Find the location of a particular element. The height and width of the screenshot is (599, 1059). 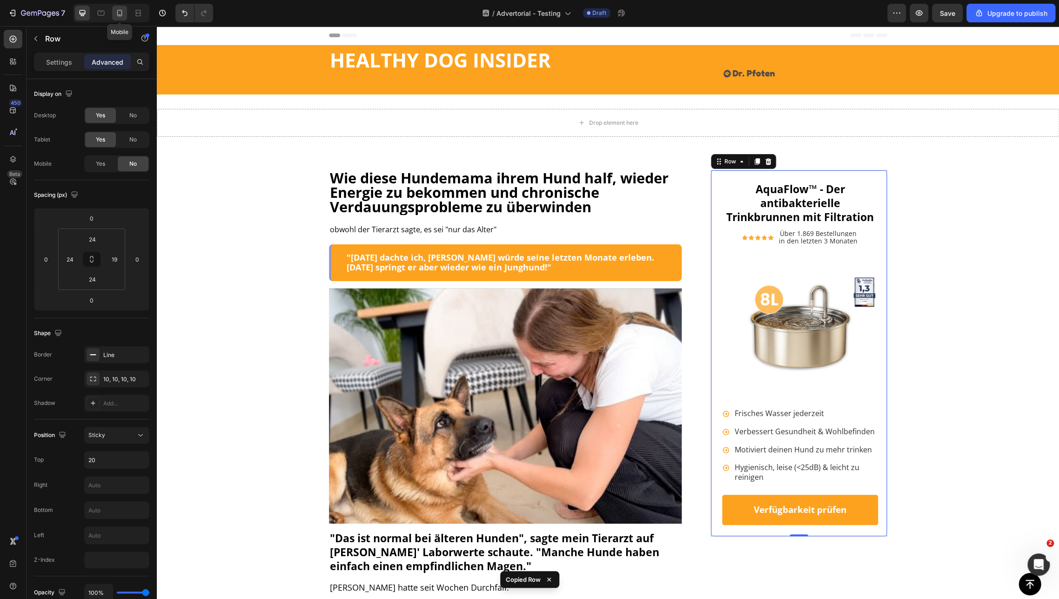

button: Sticky is located at coordinates (117, 435).